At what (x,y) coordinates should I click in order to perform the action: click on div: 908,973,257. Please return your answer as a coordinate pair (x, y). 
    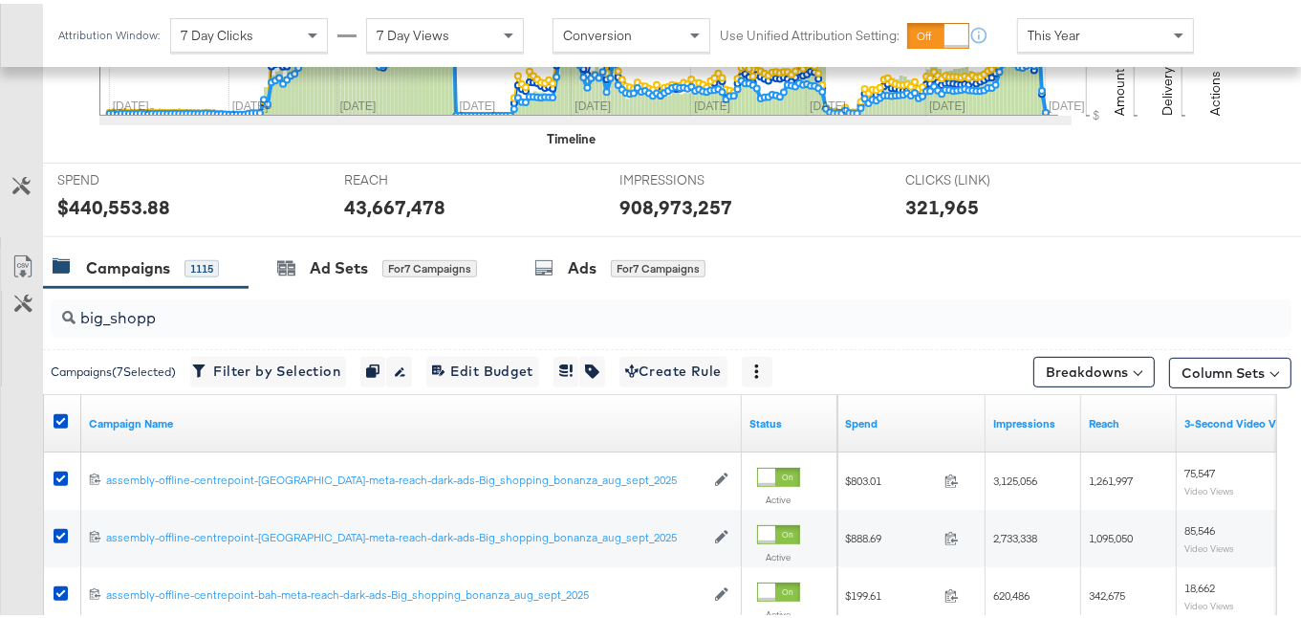
    Looking at the image, I should click on (676, 203).